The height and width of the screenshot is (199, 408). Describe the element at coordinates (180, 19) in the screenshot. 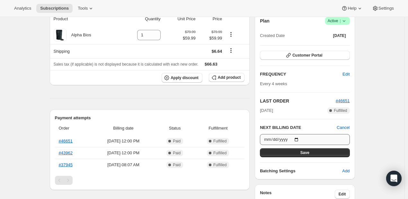

I see `th: Unit Price` at that location.